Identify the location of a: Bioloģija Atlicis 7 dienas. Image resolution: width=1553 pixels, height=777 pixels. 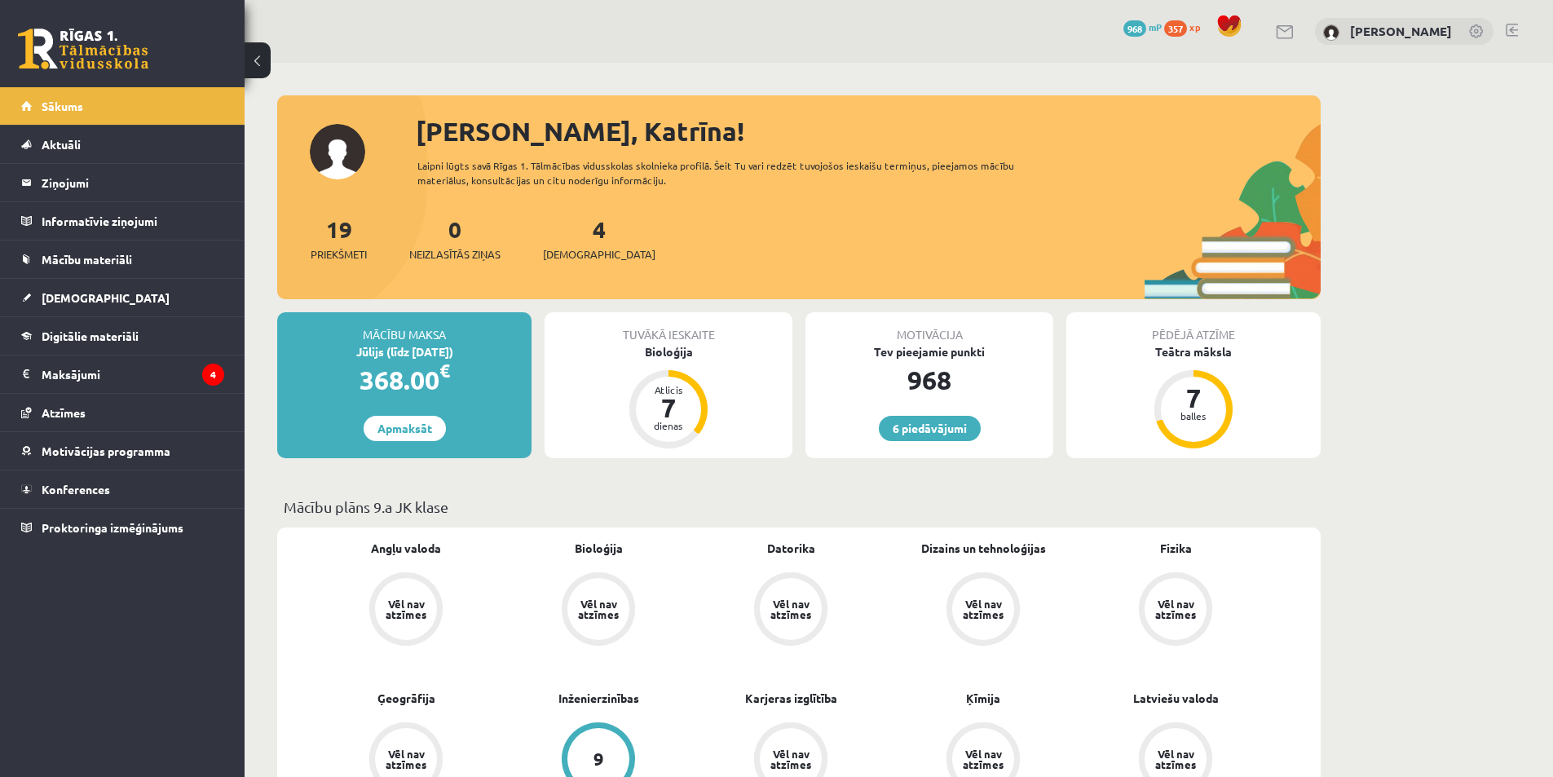
(669, 397).